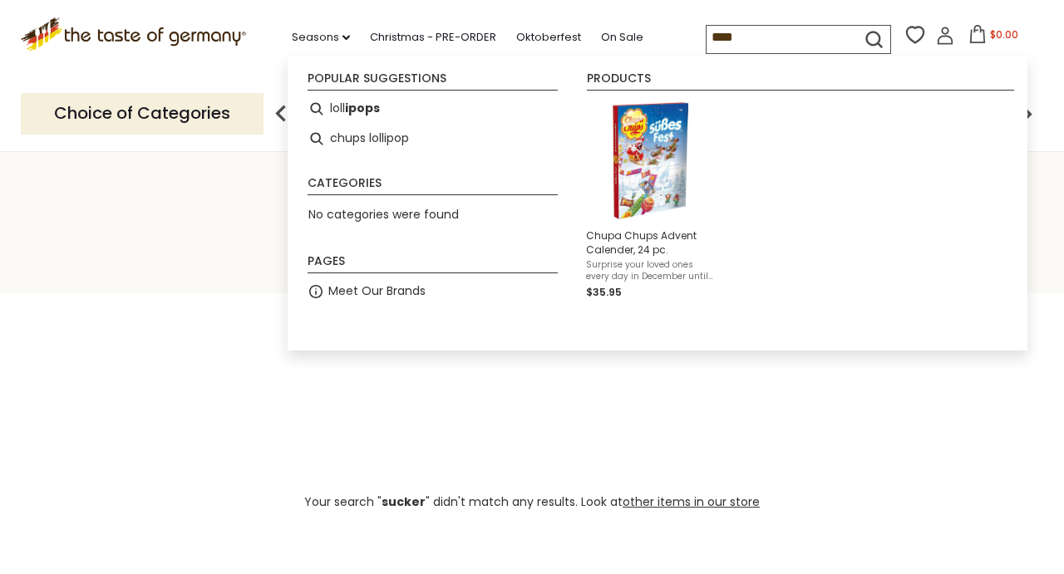  Describe the element at coordinates (800, 81) in the screenshot. I see `li: Products` at that location.